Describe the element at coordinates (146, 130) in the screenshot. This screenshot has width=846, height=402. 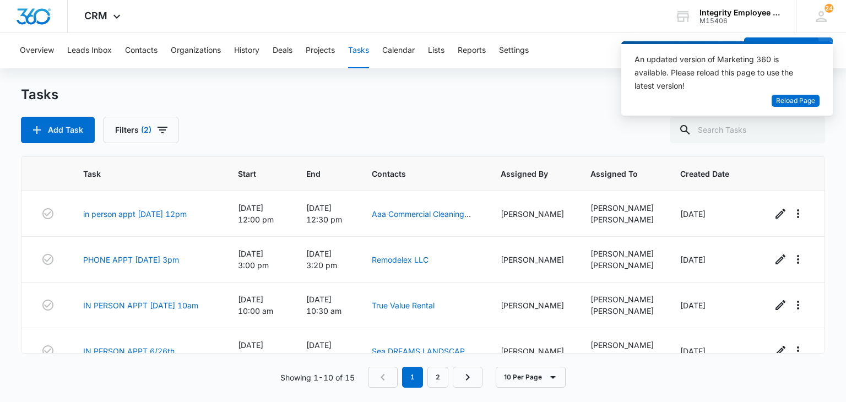
I see `span: (2)` at that location.